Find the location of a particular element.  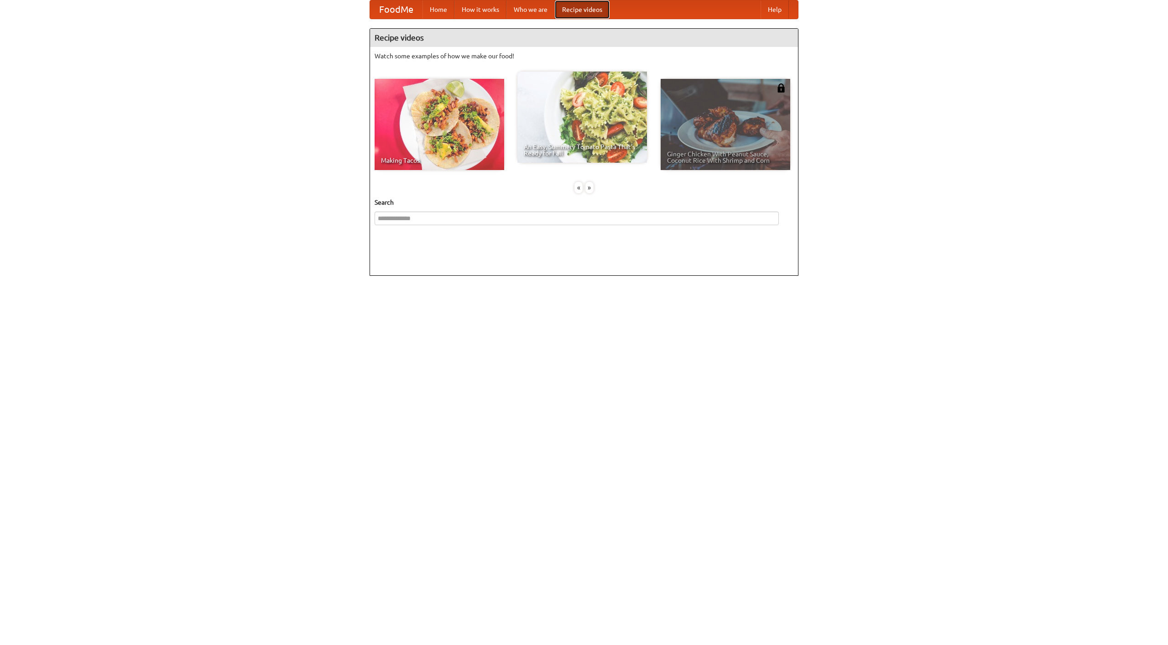

h5: Search is located at coordinates (584, 203).